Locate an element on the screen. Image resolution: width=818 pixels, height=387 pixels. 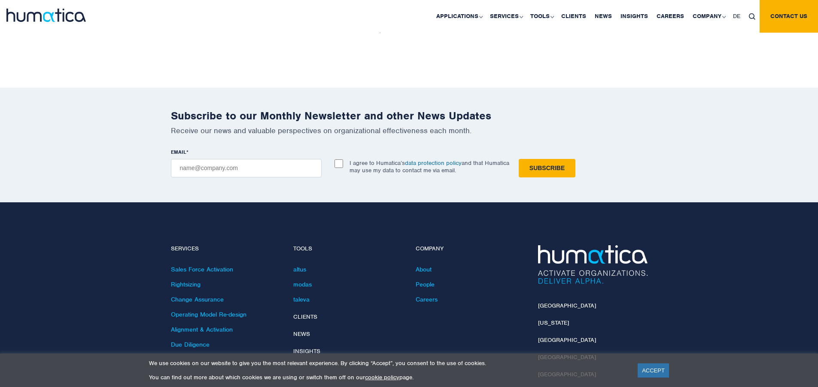
input: name@company.com is located at coordinates (246, 168).